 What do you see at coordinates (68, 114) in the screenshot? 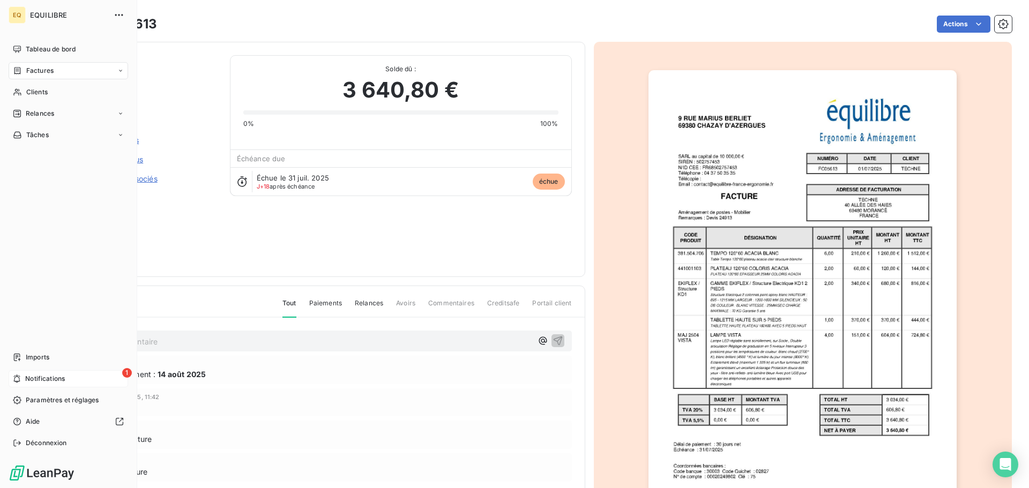
I see `a: Relances` at bounding box center [68, 114].